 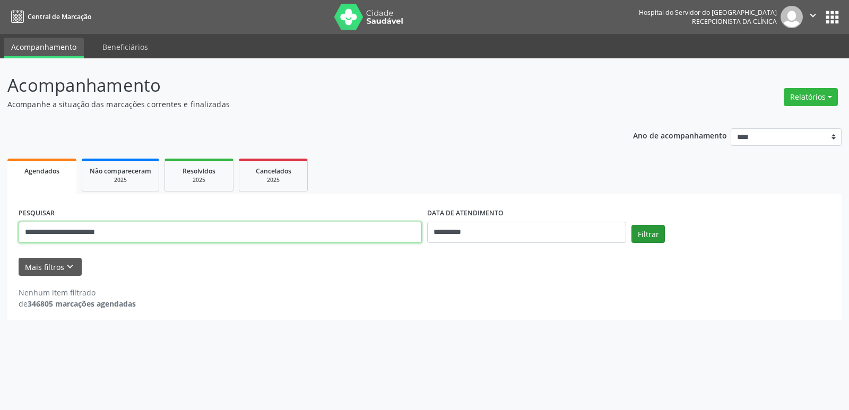 I want to click on span: Recepcionista da clínica, so click(x=735, y=21).